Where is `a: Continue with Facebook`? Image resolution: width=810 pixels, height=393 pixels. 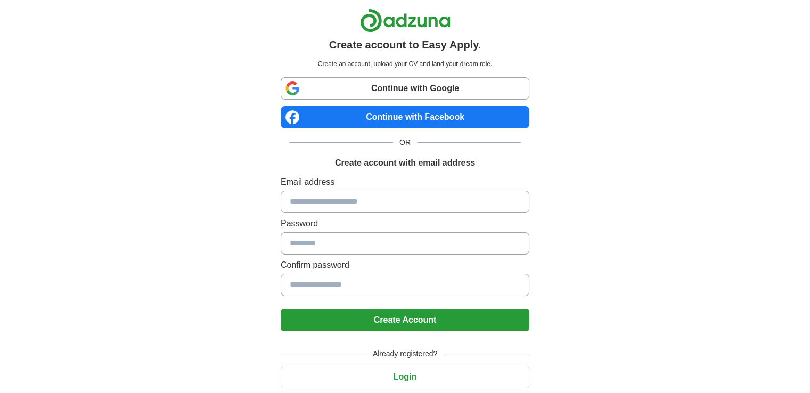
a: Continue with Facebook is located at coordinates (405, 117).